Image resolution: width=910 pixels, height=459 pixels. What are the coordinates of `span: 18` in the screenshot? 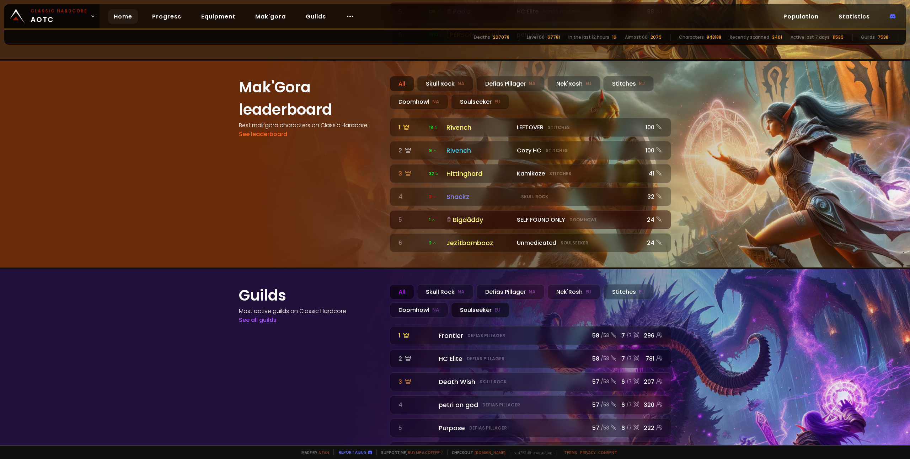 It's located at (433, 128).